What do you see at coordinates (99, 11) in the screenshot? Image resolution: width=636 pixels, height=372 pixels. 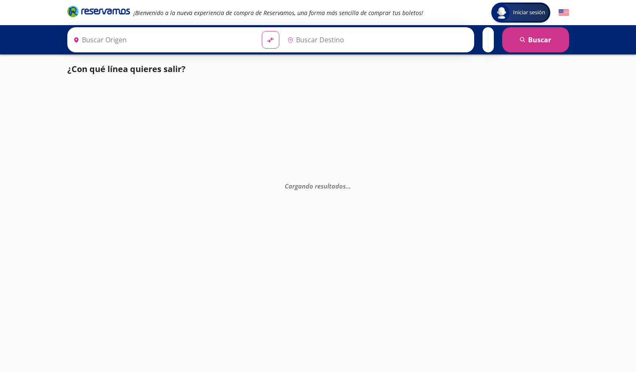 I see `i: Brand Logo` at bounding box center [99, 11].